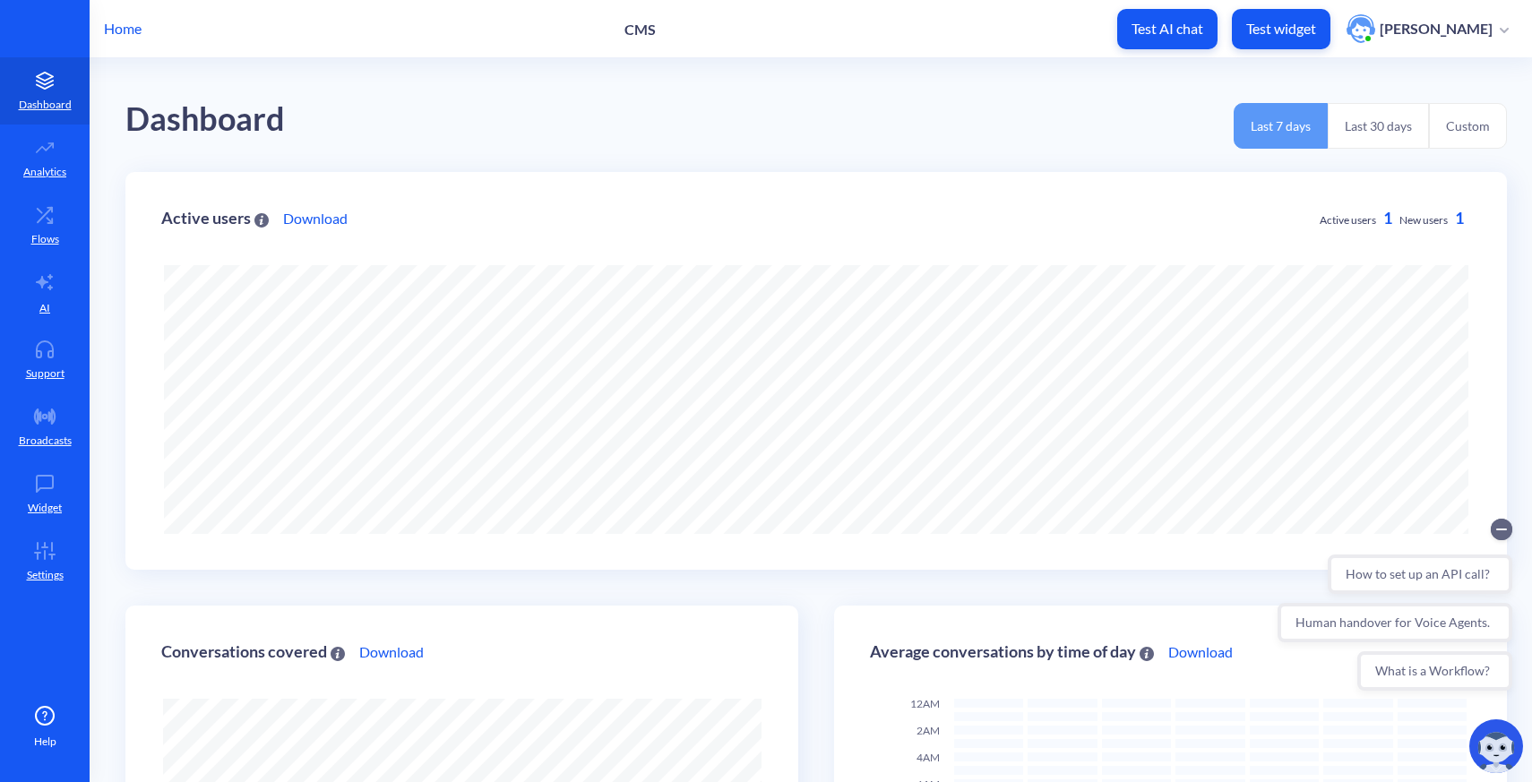  What do you see at coordinates (163, 163) in the screenshot?
I see `button: What is a Workflow?` at bounding box center [163, 163].